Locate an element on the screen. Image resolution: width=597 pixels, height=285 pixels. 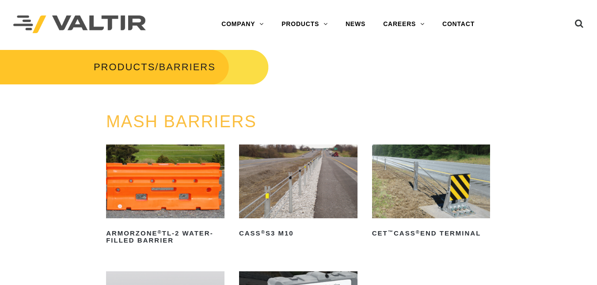
a: CET™CASS®End Terminal is located at coordinates (432, 192).